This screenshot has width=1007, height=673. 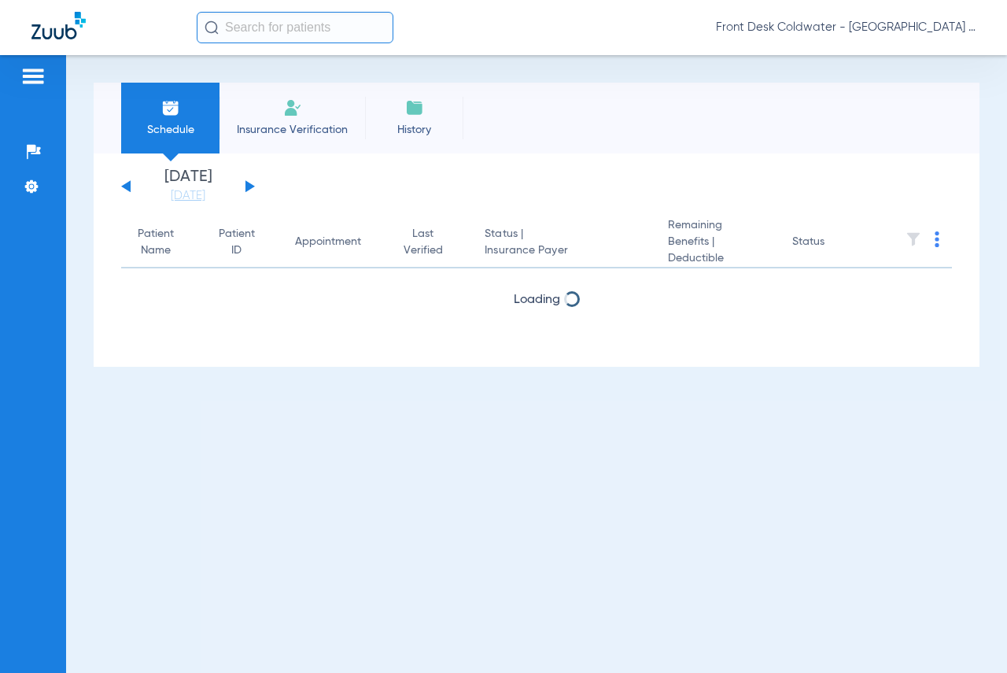 What do you see at coordinates (564, 242) in the screenshot?
I see `th: Status |` at bounding box center [564, 242].